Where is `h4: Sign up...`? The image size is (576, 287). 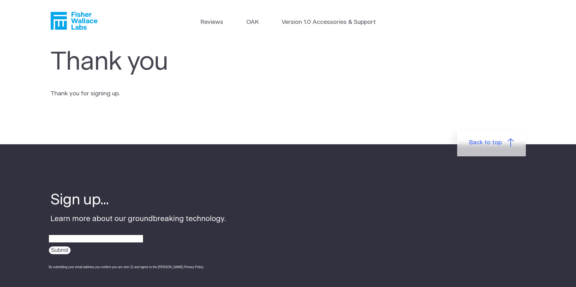 h4: Sign up... is located at coordinates (138, 200).